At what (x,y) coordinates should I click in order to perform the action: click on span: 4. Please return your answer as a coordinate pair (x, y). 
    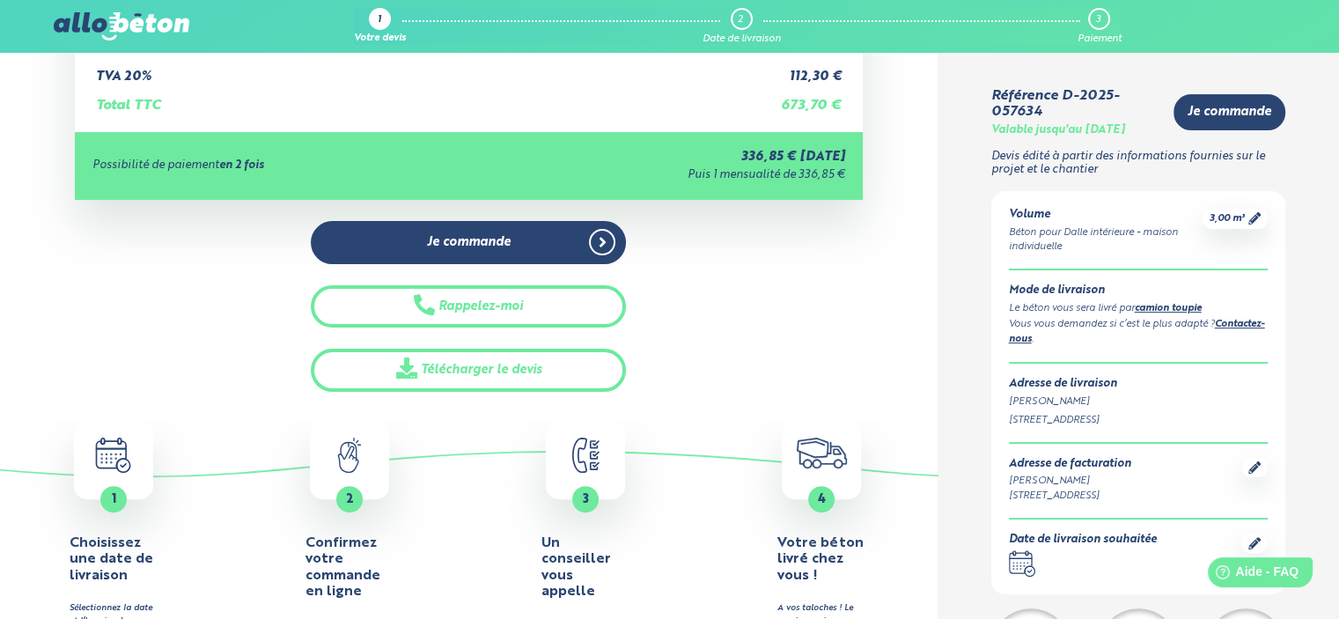
    Looking at the image, I should click on (822, 499).